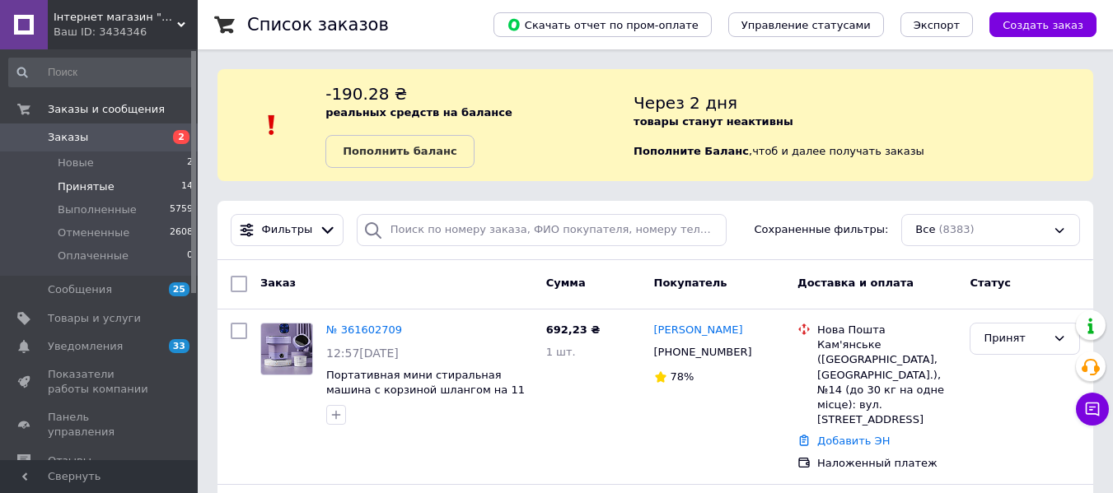  What do you see at coordinates (85, 347) in the screenshot?
I see `span: Уведомления` at bounding box center [85, 347].